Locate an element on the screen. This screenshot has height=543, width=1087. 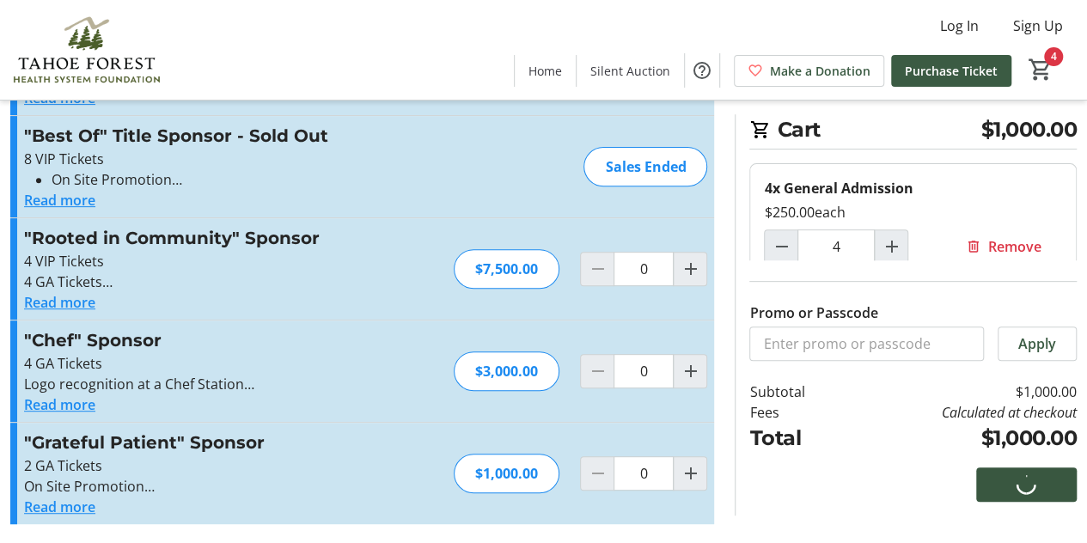
button: Sign Up is located at coordinates (1038, 26).